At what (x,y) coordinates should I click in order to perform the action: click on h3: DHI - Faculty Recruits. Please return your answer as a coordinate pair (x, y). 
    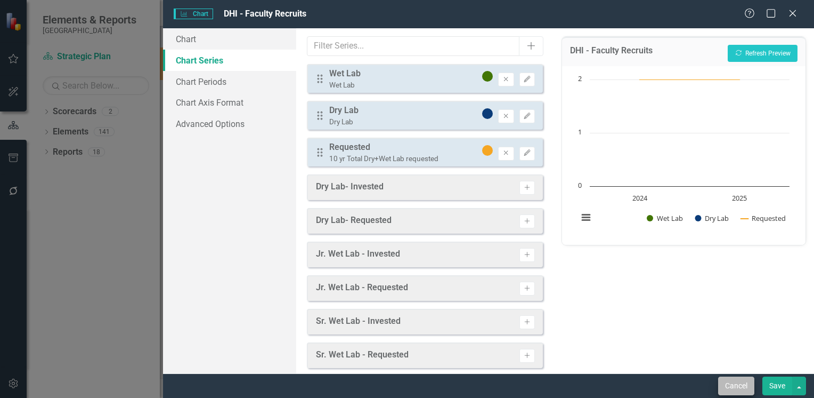
    Looking at the image, I should click on (611, 52).